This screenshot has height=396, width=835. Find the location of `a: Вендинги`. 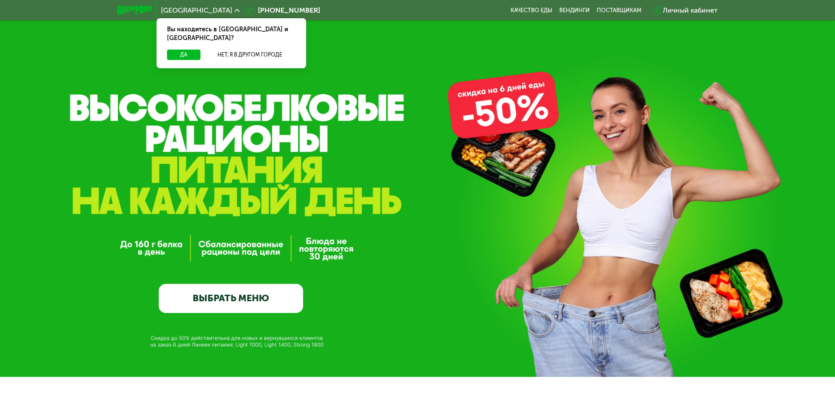

a: Вендинги is located at coordinates (574, 10).